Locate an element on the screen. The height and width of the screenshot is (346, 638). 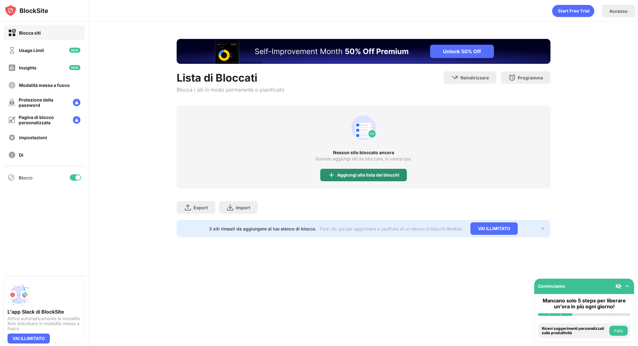
div: Fare clic qui per aggiornare e usufruire di un elenco di blocchi illimitati. is located at coordinates (391, 229).